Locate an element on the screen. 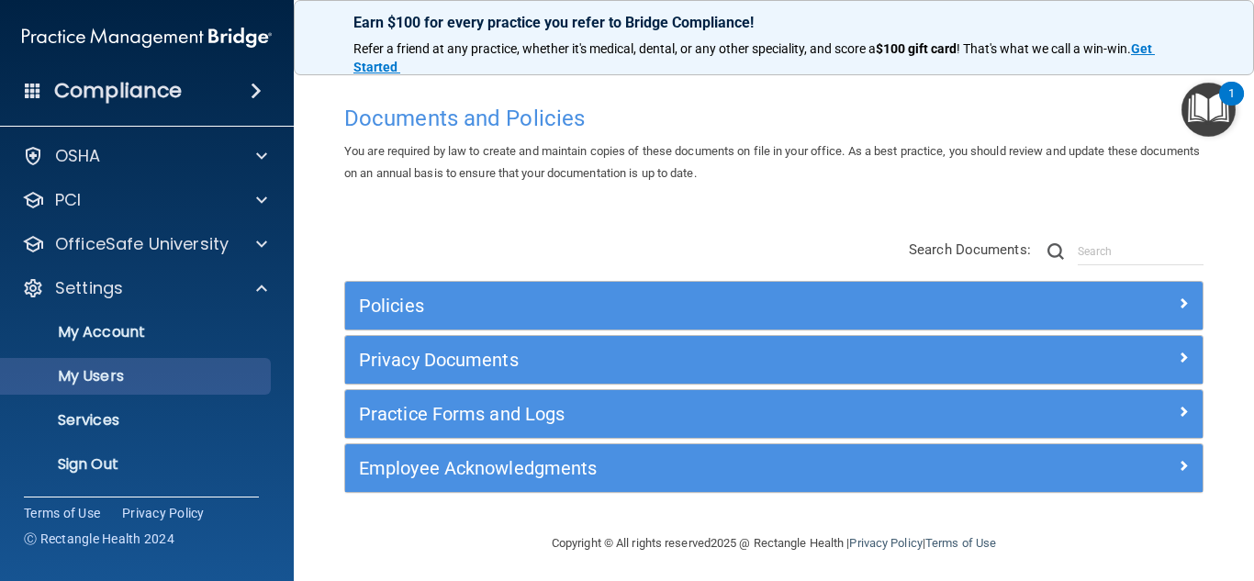  p: Sign Out is located at coordinates (137, 464).